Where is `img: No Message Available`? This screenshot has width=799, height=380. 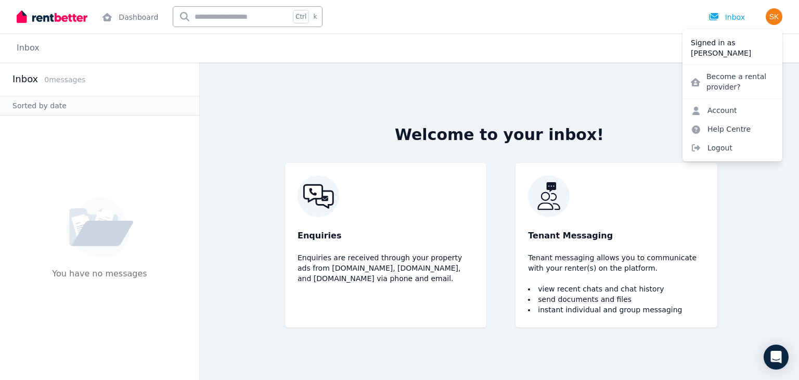 img: No Message Available is located at coordinates (100, 227).